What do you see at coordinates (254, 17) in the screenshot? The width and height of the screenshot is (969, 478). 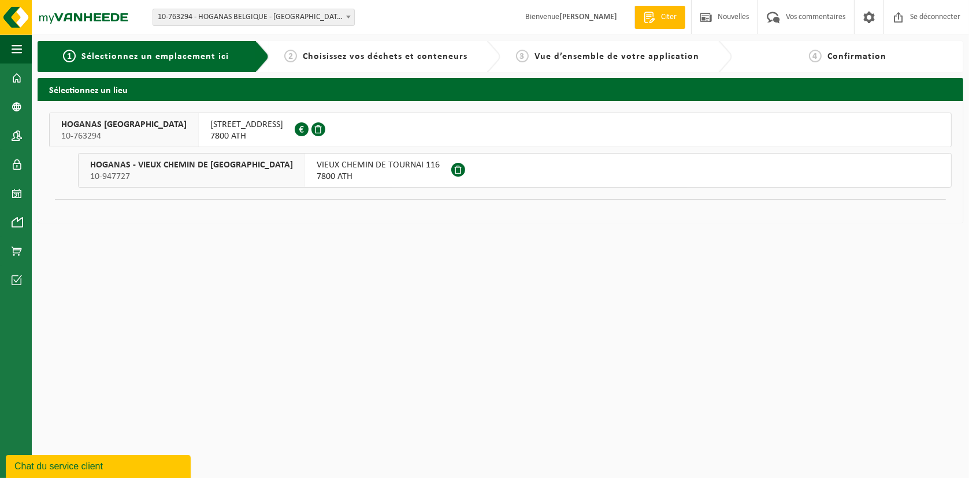 I see `span: 10-763294 - HOGANAS BELGIUM - ATH` at bounding box center [254, 17].